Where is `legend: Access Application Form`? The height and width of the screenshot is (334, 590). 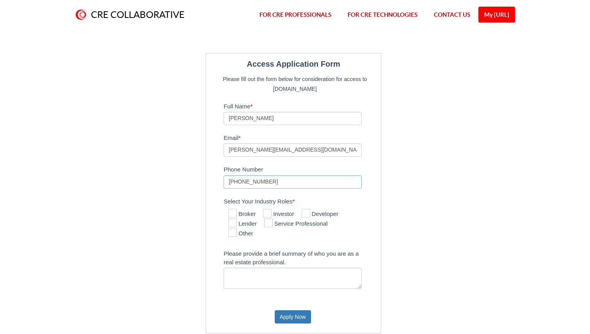 legend: Access Application Form is located at coordinates (293, 64).